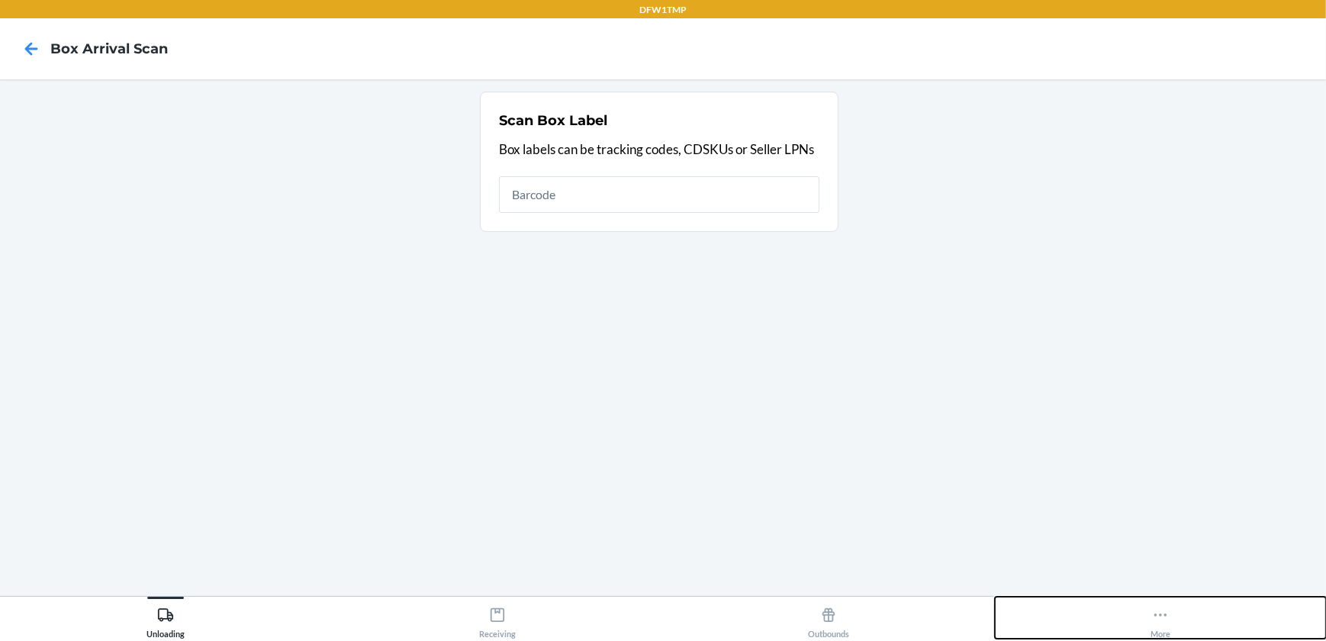  What do you see at coordinates (553, 121) in the screenshot?
I see `h2: Scan Box Label` at bounding box center [553, 121].